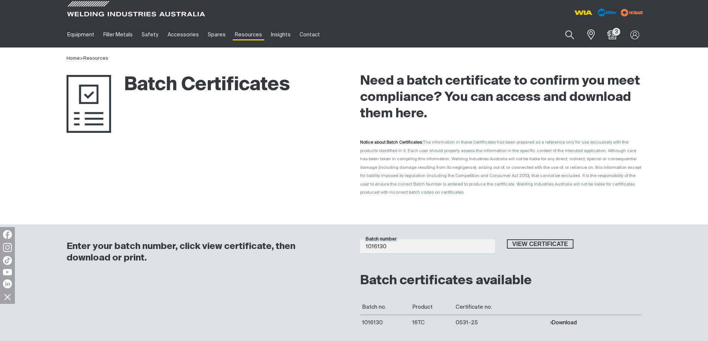 Image resolution: width=708 pixels, height=341 pixels. Describe the element at coordinates (391, 142) in the screenshot. I see `strong: Notice about Batch Certificates:` at that location.